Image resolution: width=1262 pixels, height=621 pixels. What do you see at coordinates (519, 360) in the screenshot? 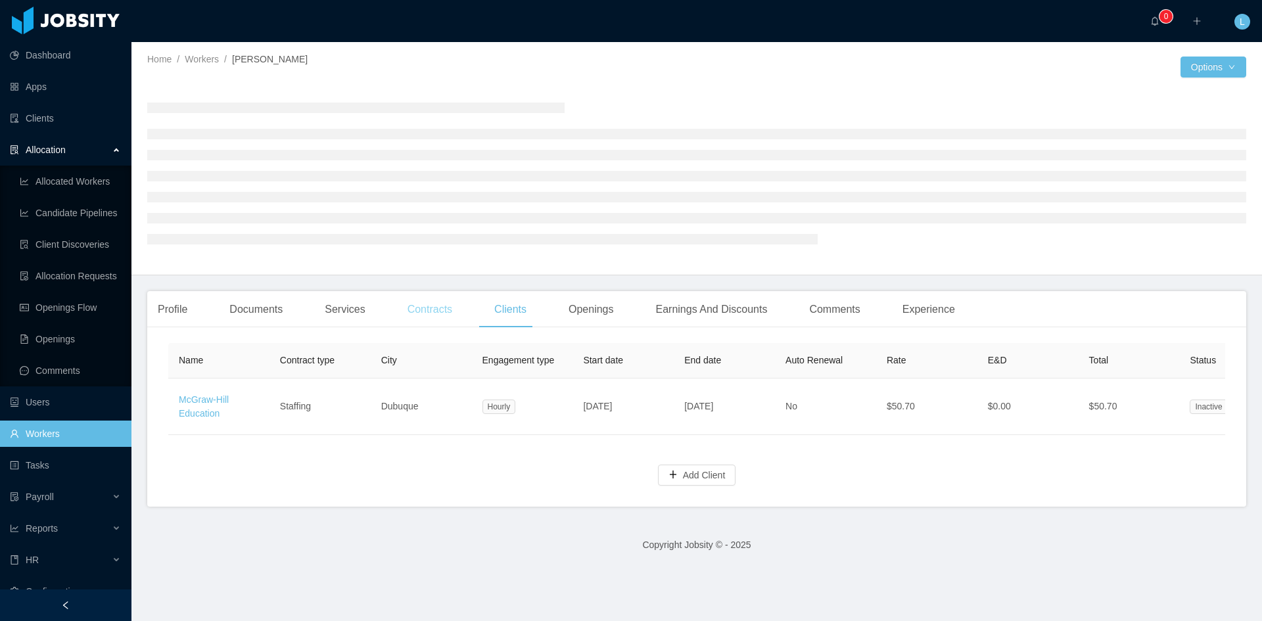
I see `span: Engagement type` at bounding box center [519, 360].